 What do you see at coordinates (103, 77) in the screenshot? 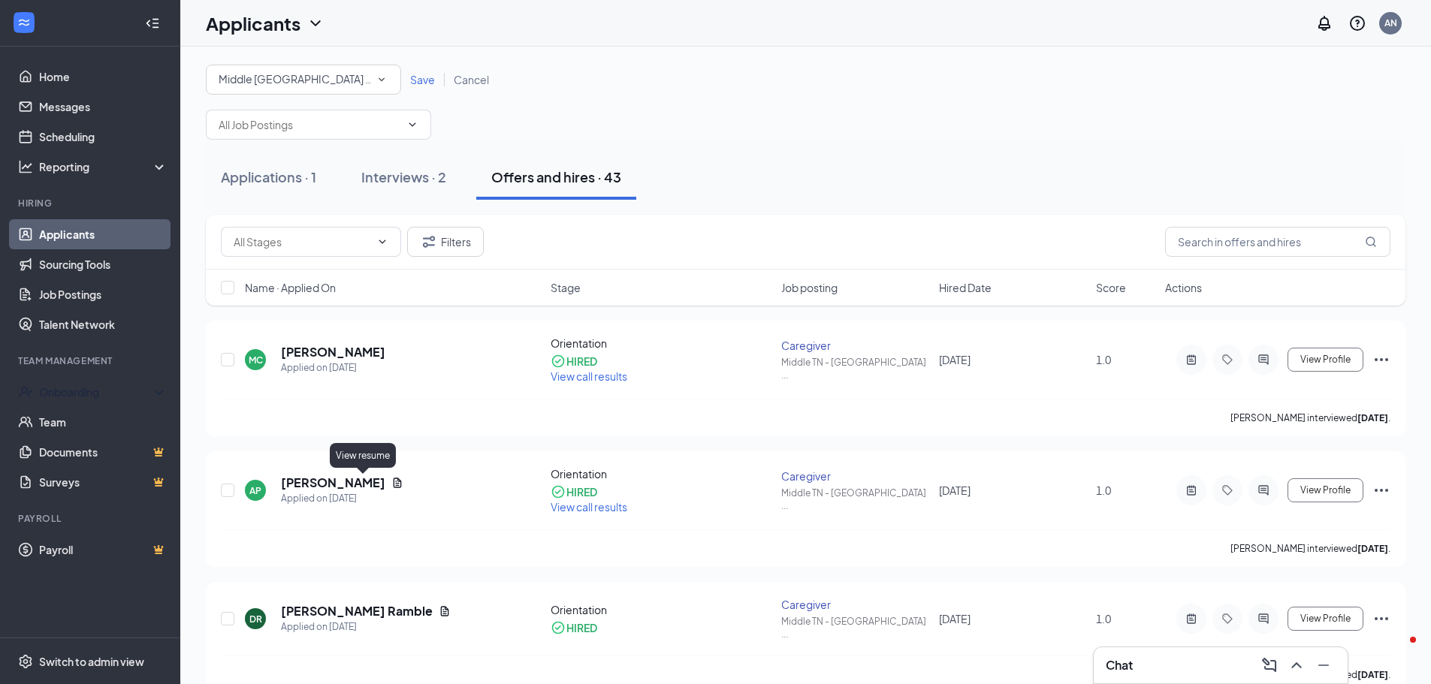
I see `a: Home` at bounding box center [103, 77].